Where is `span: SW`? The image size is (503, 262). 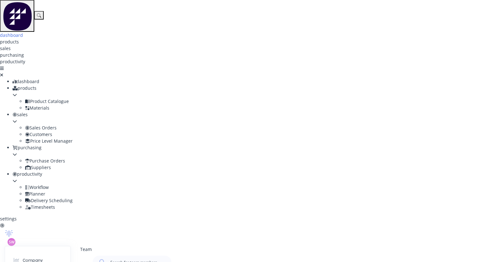
span: SW is located at coordinates (12, 242).